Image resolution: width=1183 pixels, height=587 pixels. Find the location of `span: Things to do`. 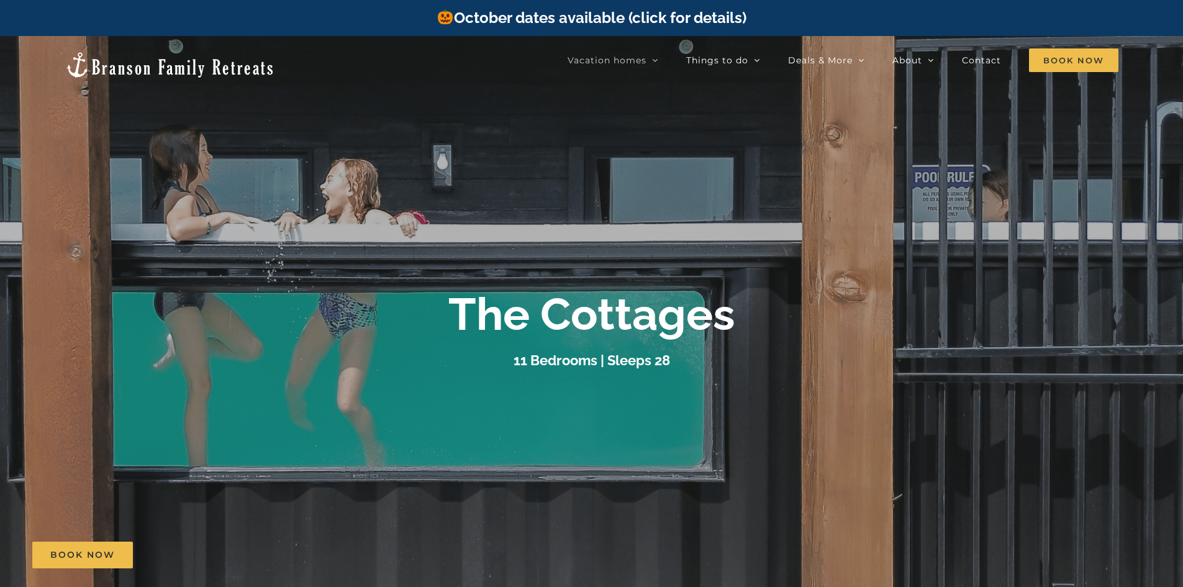

span: Things to do is located at coordinates (717, 60).